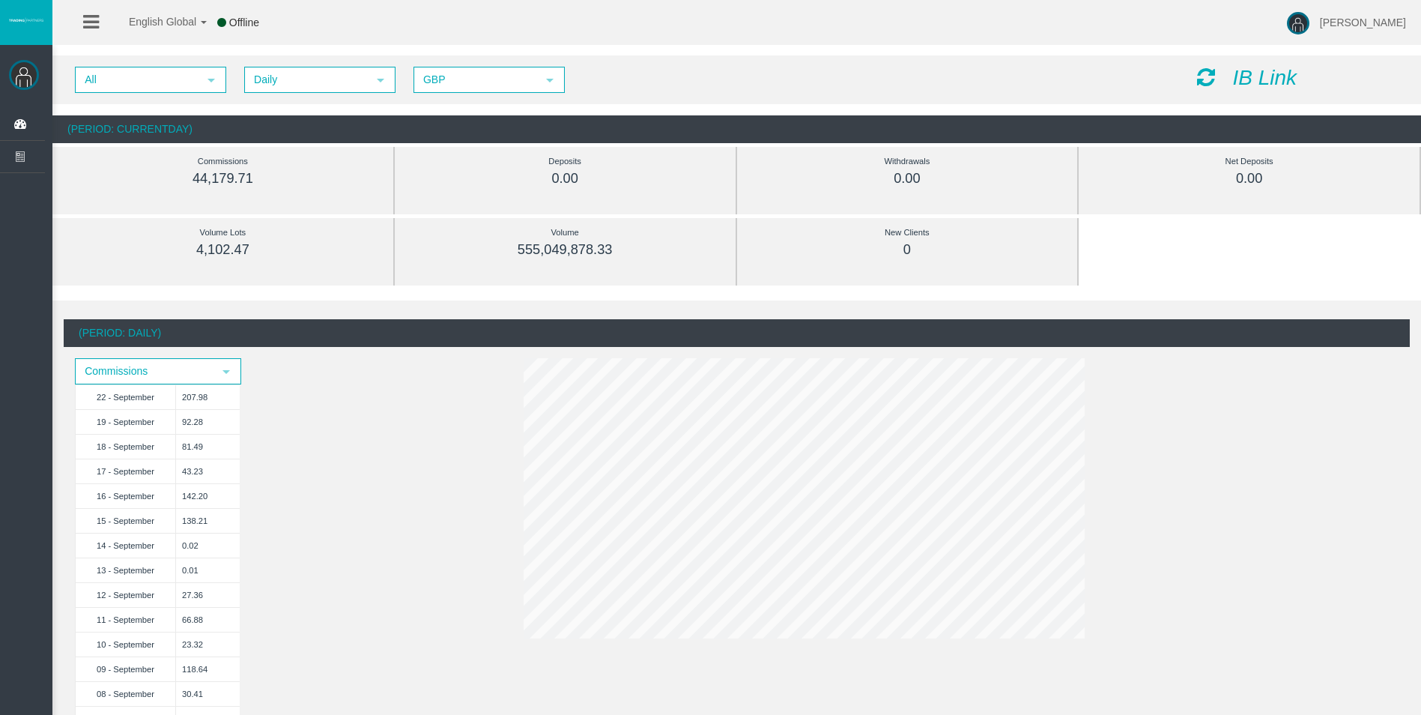 This screenshot has height=715, width=1421. I want to click on td: 92.28, so click(208, 421).